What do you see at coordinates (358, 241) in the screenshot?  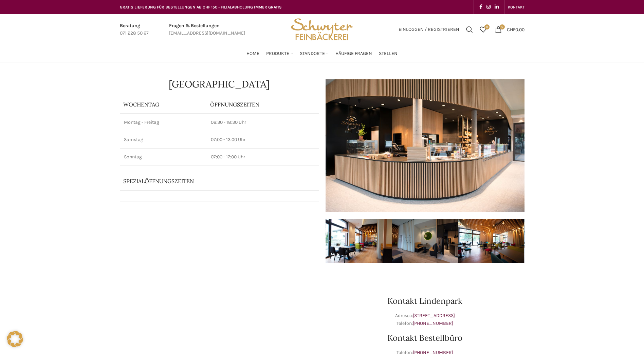 I see `img: 003-e1571984124433` at bounding box center [358, 241].